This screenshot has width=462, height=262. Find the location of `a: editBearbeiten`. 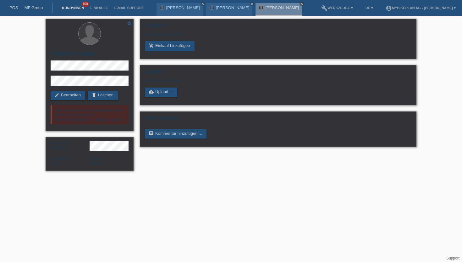

a: editBearbeiten is located at coordinates (68, 95).